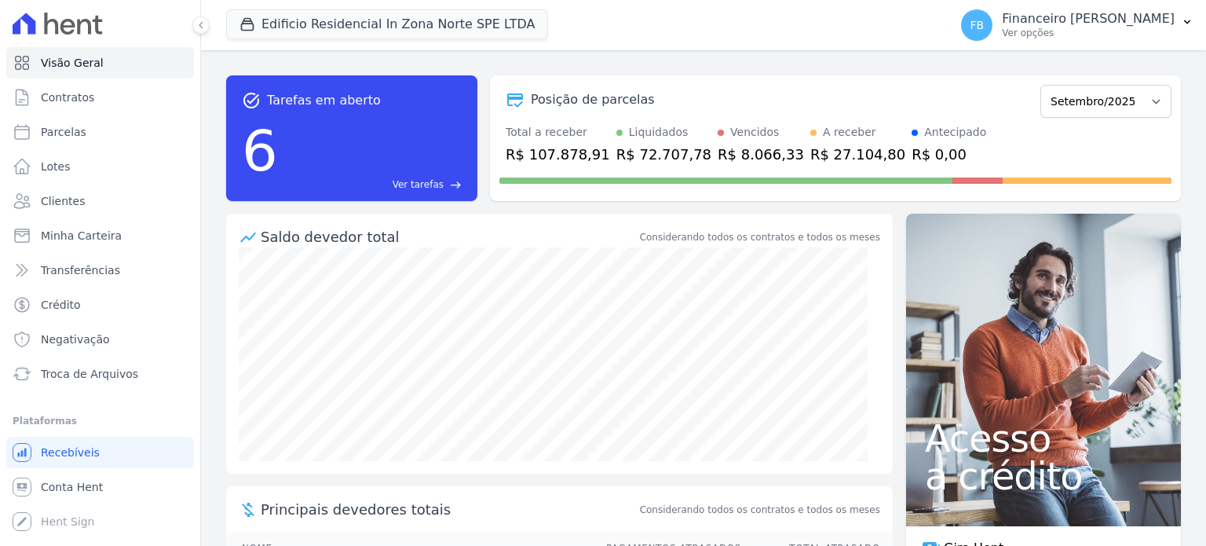 The height and width of the screenshot is (546, 1206). Describe the element at coordinates (373, 185) in the screenshot. I see `a: Ver tarefas east` at that location.